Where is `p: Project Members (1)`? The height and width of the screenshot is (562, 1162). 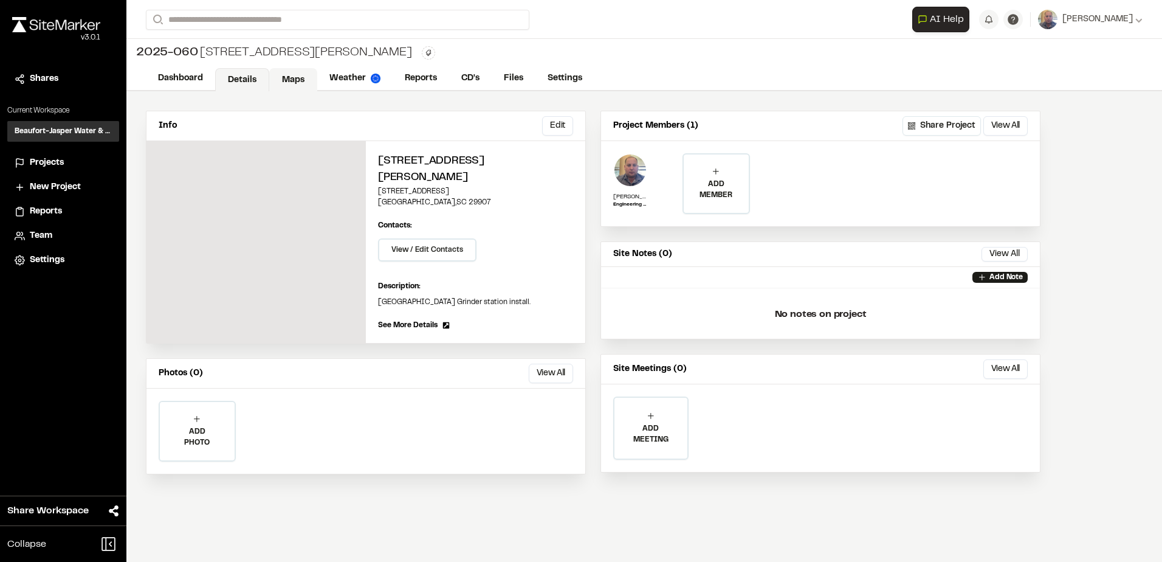 p: Project Members (1) is located at coordinates (656, 126).